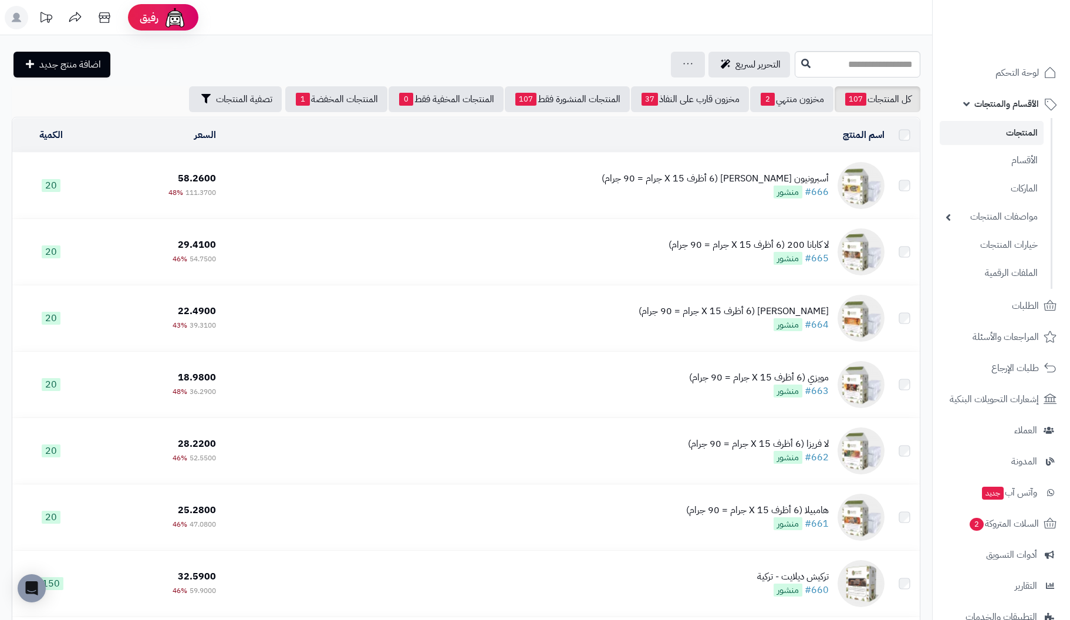  What do you see at coordinates (203, 325) in the screenshot?
I see `span: 39.3100` at bounding box center [203, 325].